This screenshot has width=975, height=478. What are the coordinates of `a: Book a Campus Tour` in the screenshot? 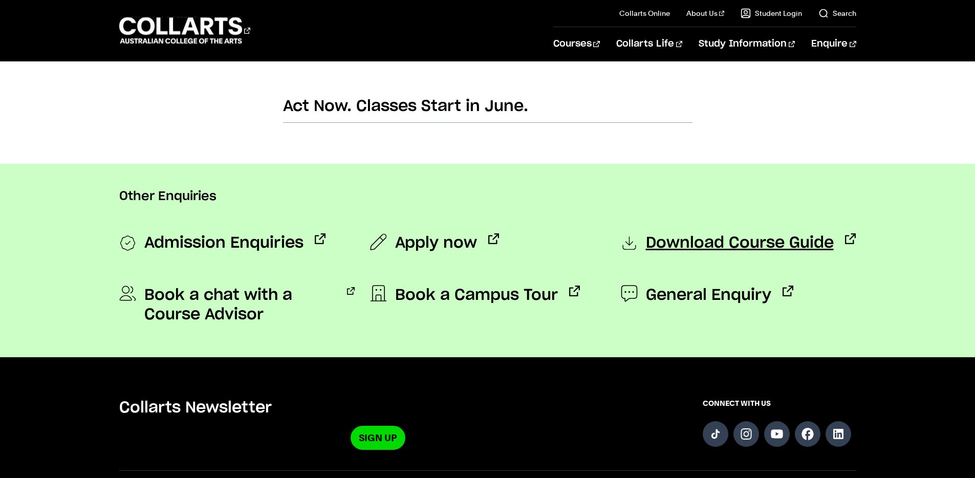 It's located at (475, 295).